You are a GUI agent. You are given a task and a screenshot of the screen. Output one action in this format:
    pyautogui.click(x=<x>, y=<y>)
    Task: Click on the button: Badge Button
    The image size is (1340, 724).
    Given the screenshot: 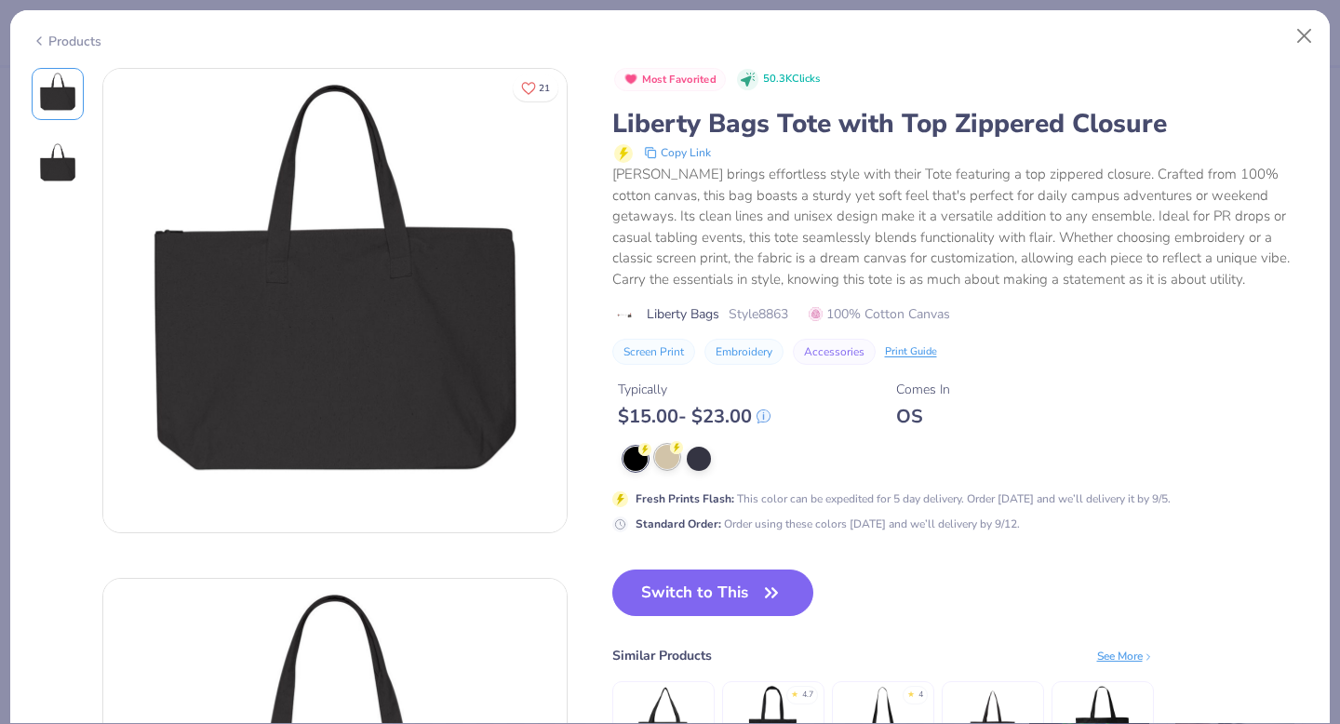 What is the action you would take?
    pyautogui.click(x=670, y=80)
    